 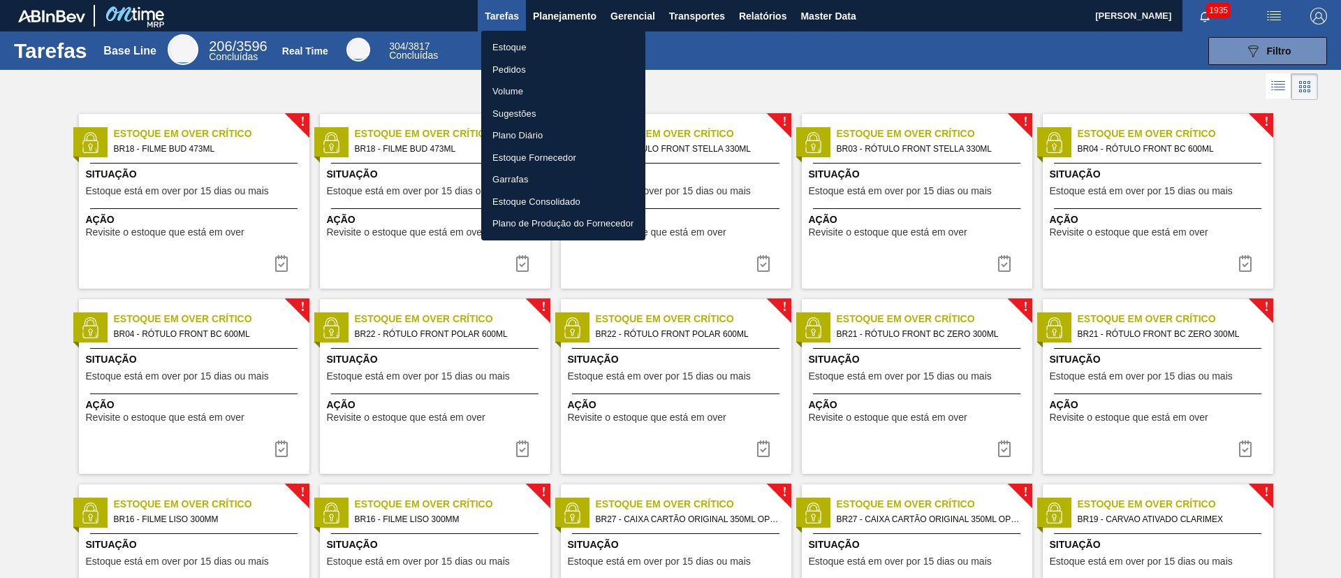 What do you see at coordinates (563, 70) in the screenshot?
I see `li: Pedidos` at bounding box center [563, 70].